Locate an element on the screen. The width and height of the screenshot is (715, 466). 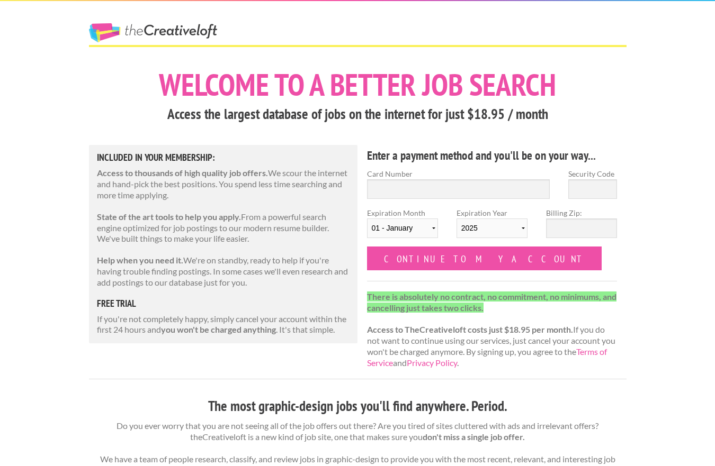
select: Expiration Year is located at coordinates (492, 228).